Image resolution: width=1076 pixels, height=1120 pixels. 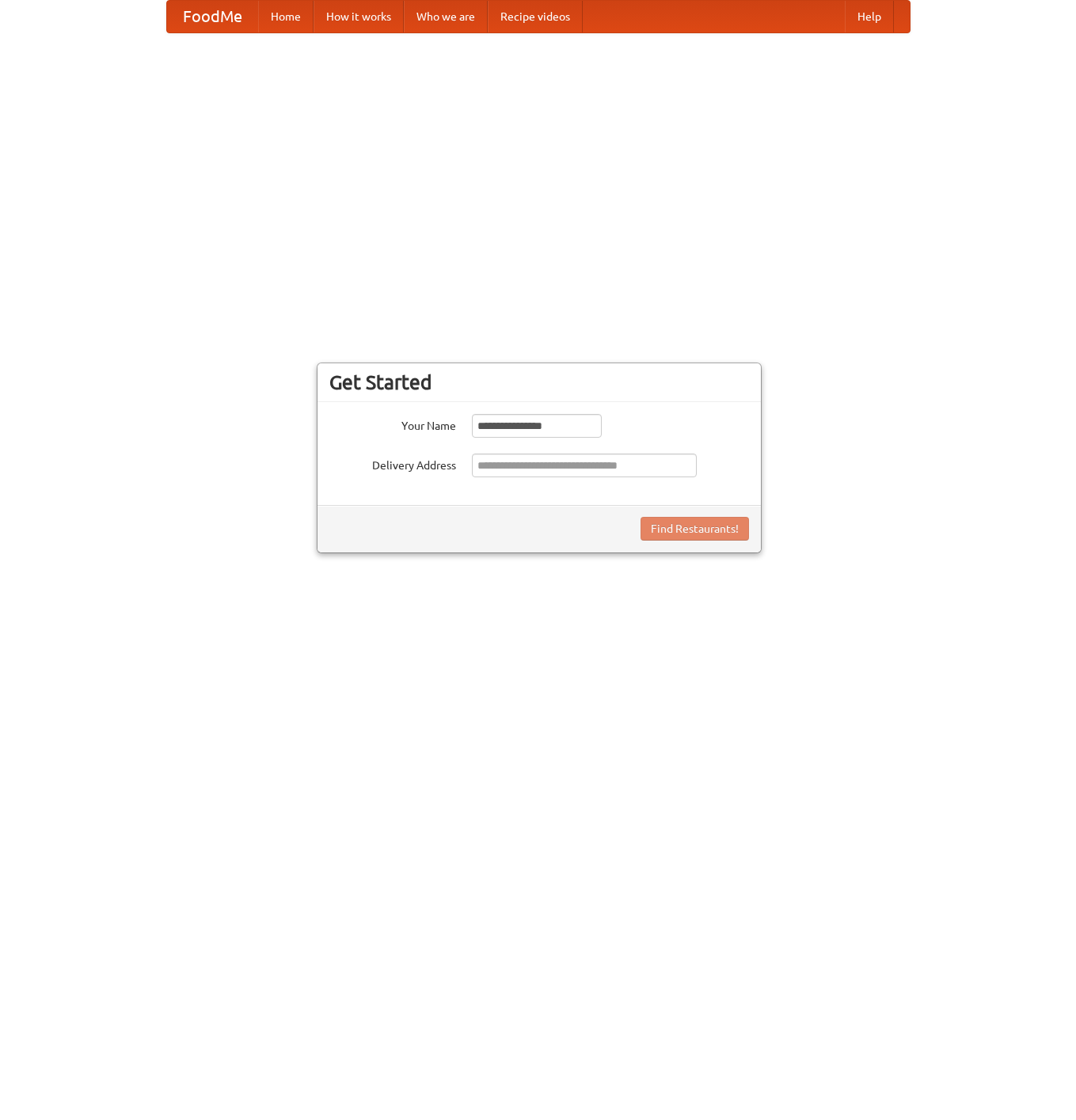 What do you see at coordinates (393, 423) in the screenshot?
I see `label: Your Name` at bounding box center [393, 423].